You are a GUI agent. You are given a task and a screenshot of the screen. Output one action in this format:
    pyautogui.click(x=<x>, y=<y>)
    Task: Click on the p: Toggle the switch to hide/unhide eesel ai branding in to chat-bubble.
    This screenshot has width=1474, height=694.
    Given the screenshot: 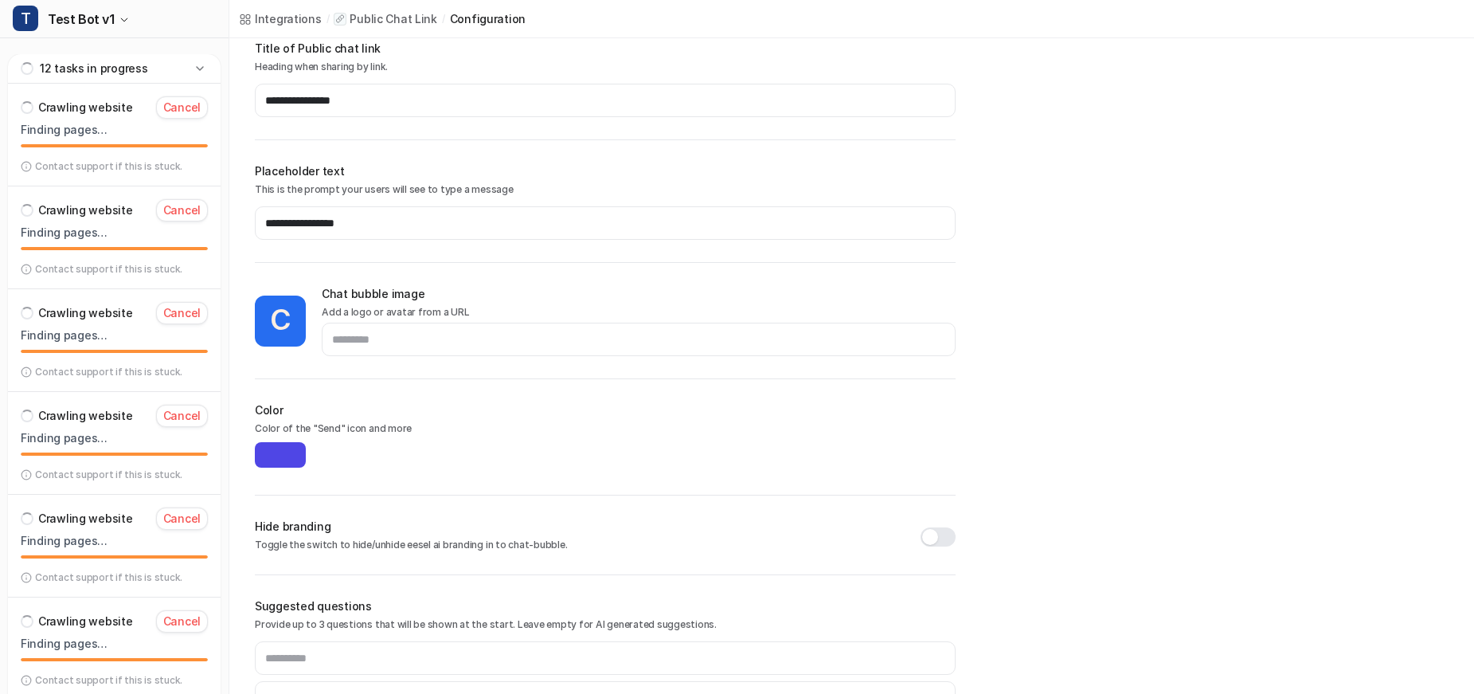 What is the action you would take?
    pyautogui.click(x=588, y=545)
    